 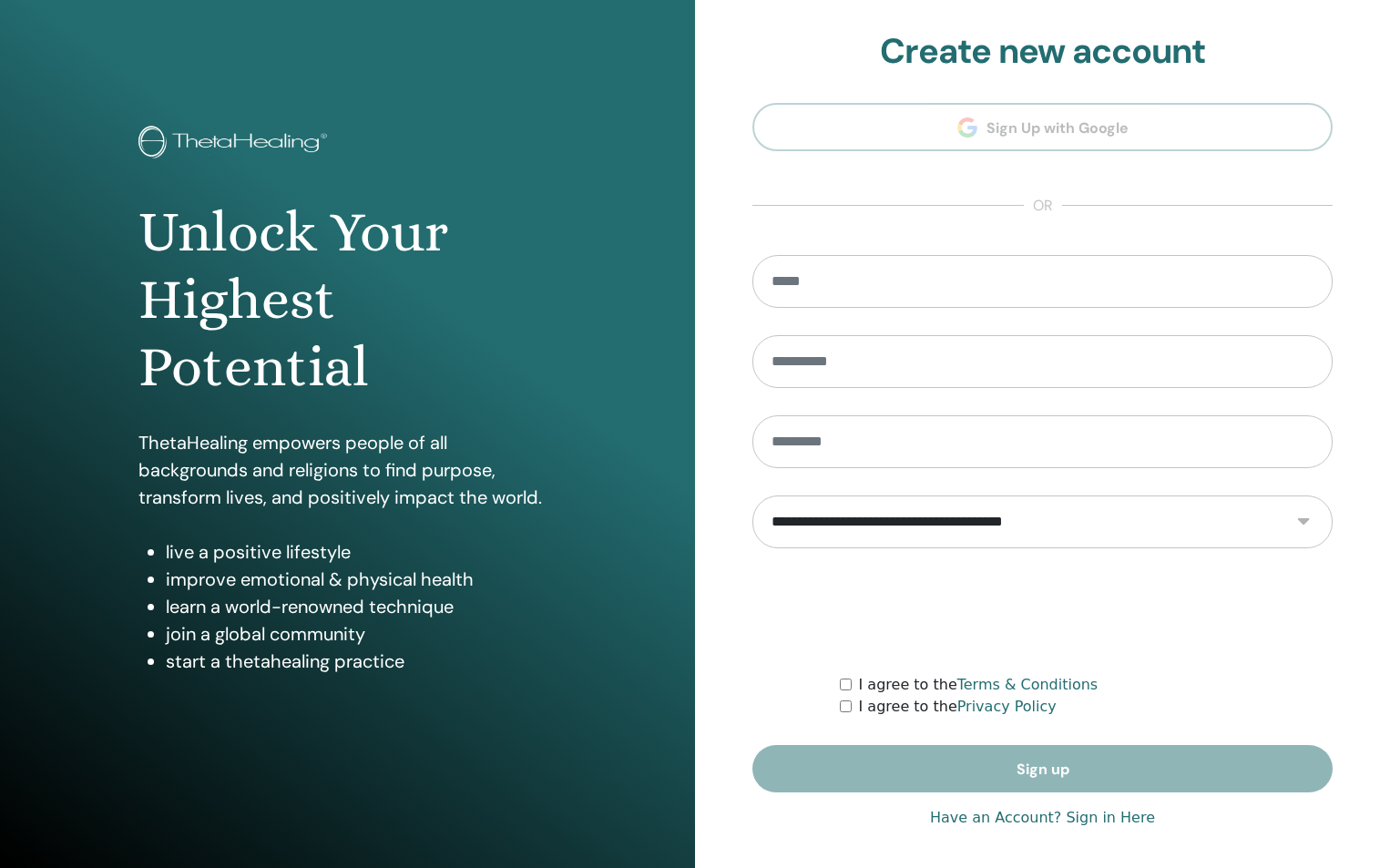 I want to click on a: Privacy Policy, so click(x=1006, y=706).